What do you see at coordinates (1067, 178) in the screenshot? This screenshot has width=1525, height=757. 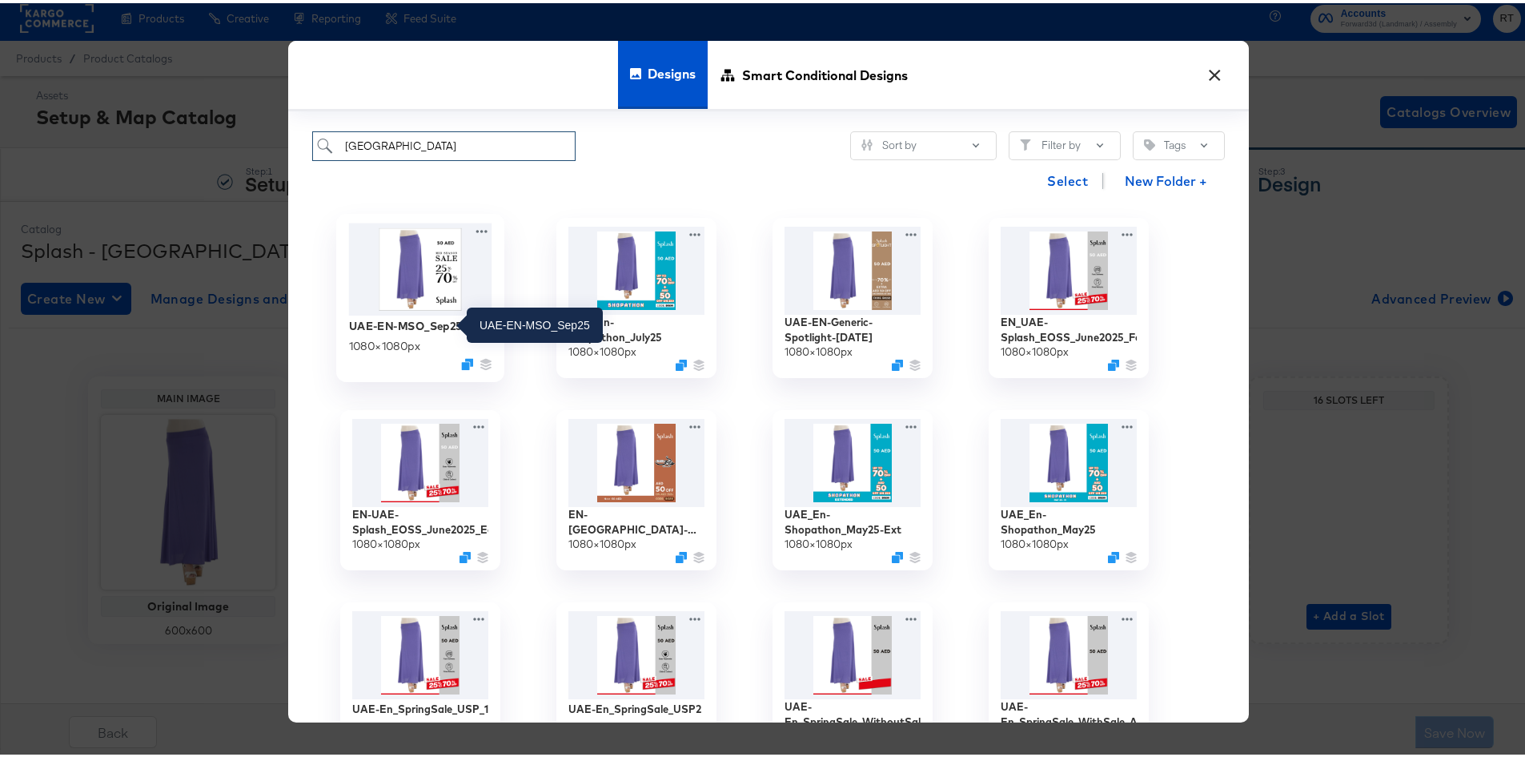 I see `button: Select` at bounding box center [1067, 178].